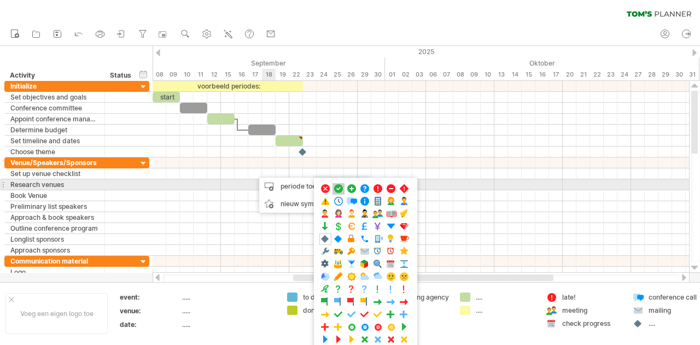  I want to click on div: maandag, 27 Oktober 2025, so click(637, 74).